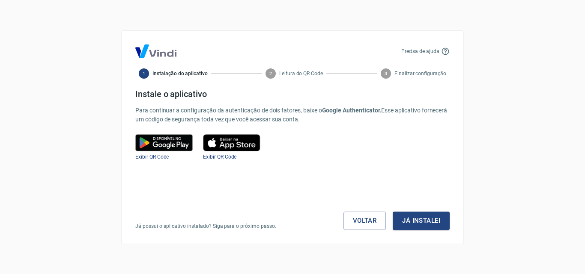 The width and height of the screenshot is (585, 274). I want to click on p: Já possui o aplicativo instalado? Siga para o próximo passo., so click(205, 226).